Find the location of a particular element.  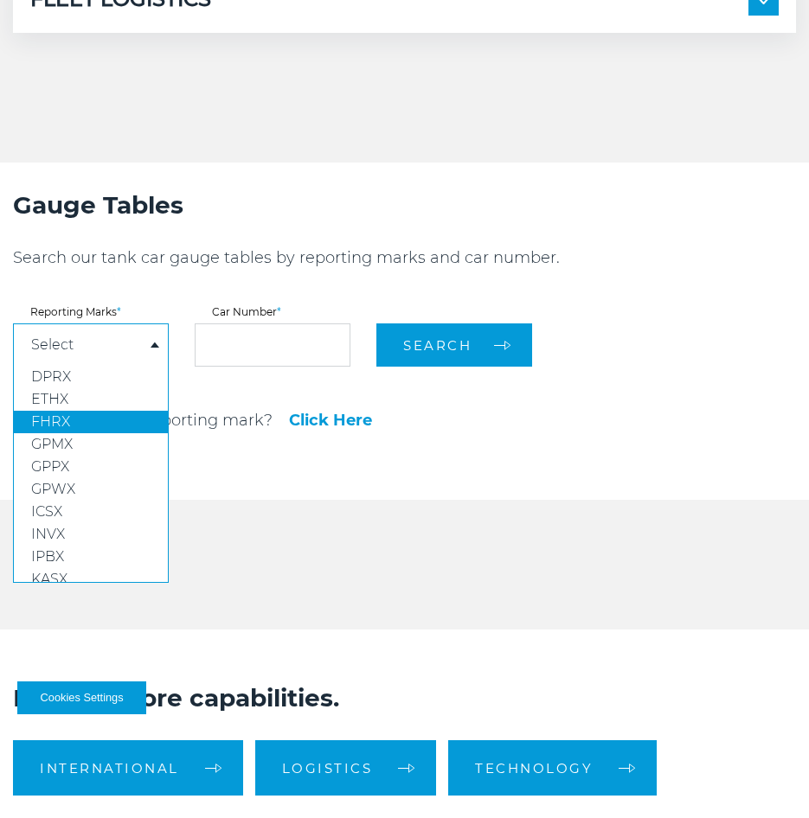

span: INVX is located at coordinates (48, 534).